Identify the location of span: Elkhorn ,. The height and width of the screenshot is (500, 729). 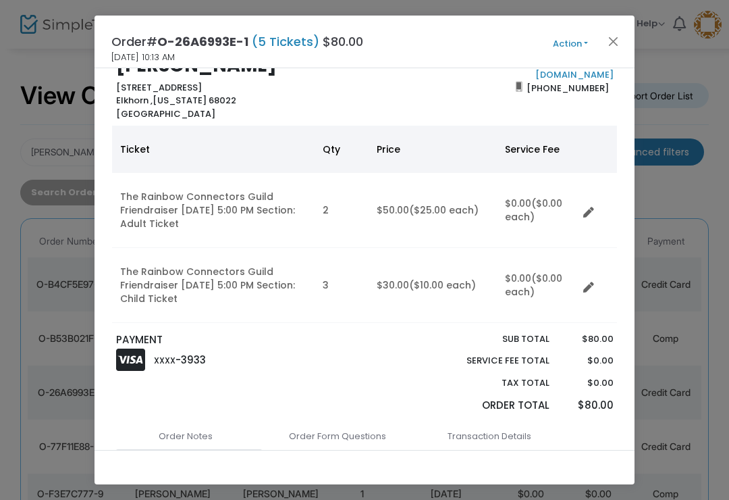
(134, 100).